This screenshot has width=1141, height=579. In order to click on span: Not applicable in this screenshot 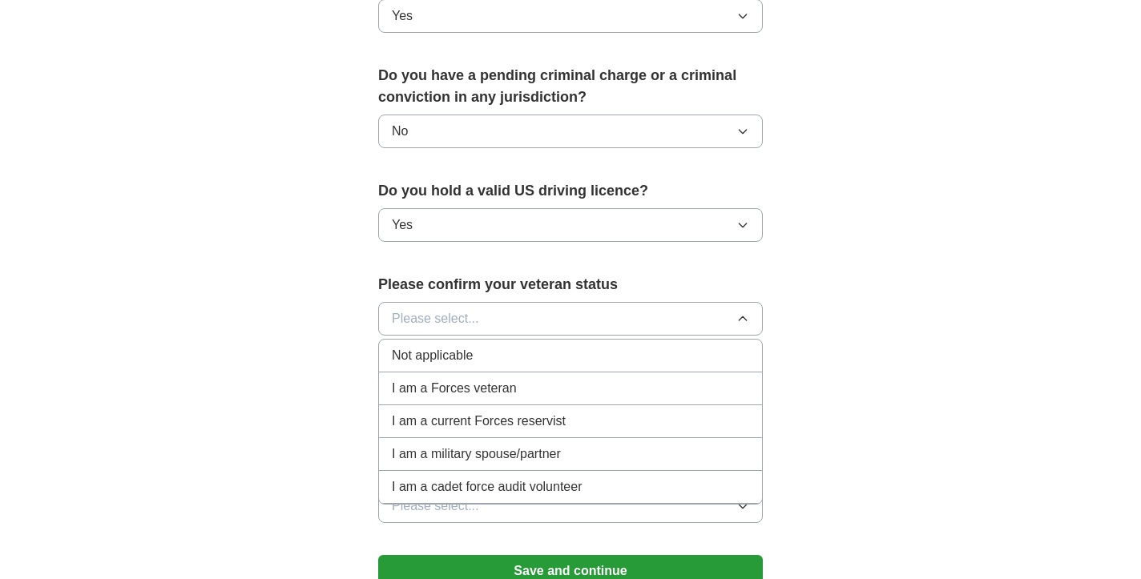, I will do `click(432, 356)`.